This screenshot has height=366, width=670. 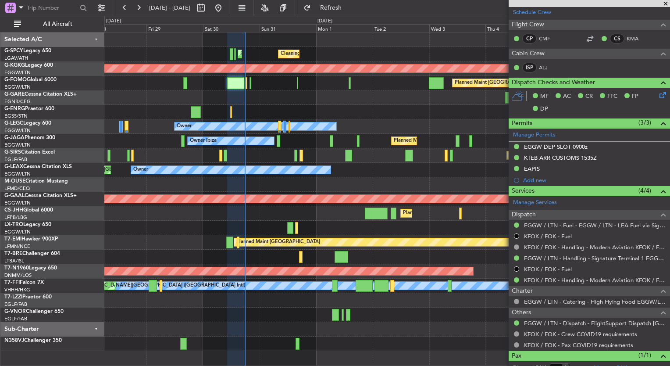 What do you see at coordinates (14, 51) in the screenshot?
I see `span: G-SPCY` at bounding box center [14, 51].